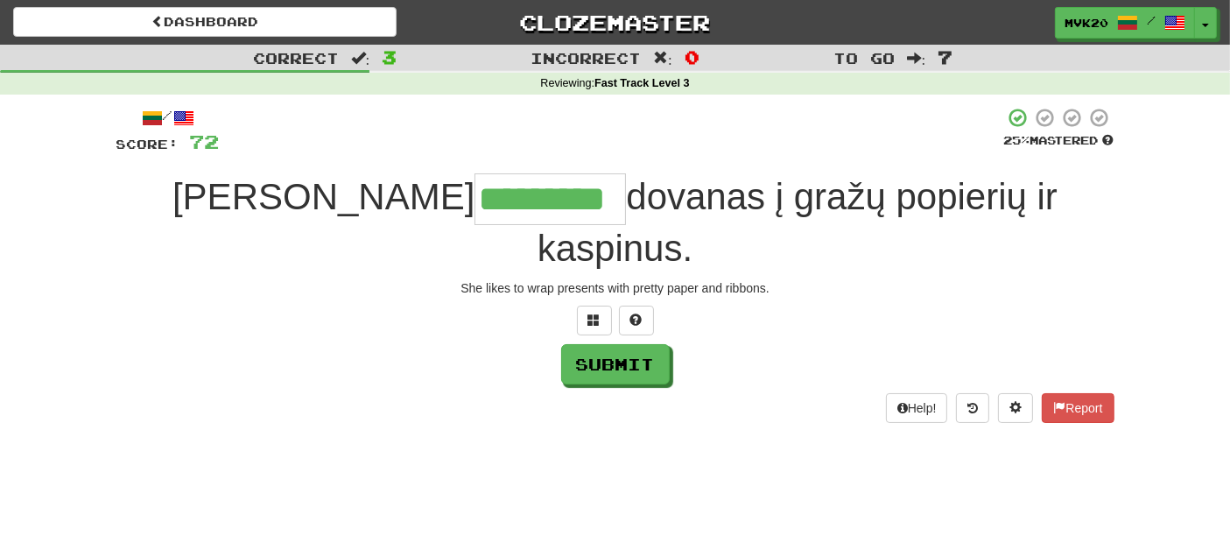 Image resolution: width=1230 pixels, height=536 pixels. Describe the element at coordinates (945, 57) in the screenshot. I see `span: 7` at that location.